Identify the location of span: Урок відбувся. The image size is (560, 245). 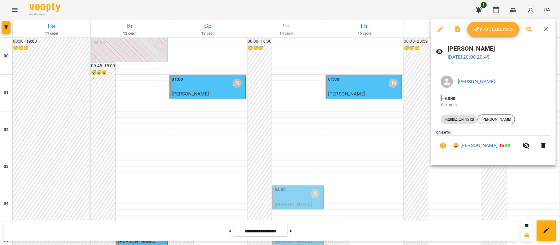
(493, 29).